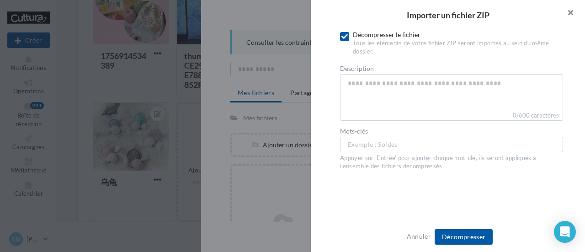 Image resolution: width=585 pixels, height=252 pixels. What do you see at coordinates (458, 43) in the screenshot?
I see `div: Décompresser le fichier` at bounding box center [458, 43].